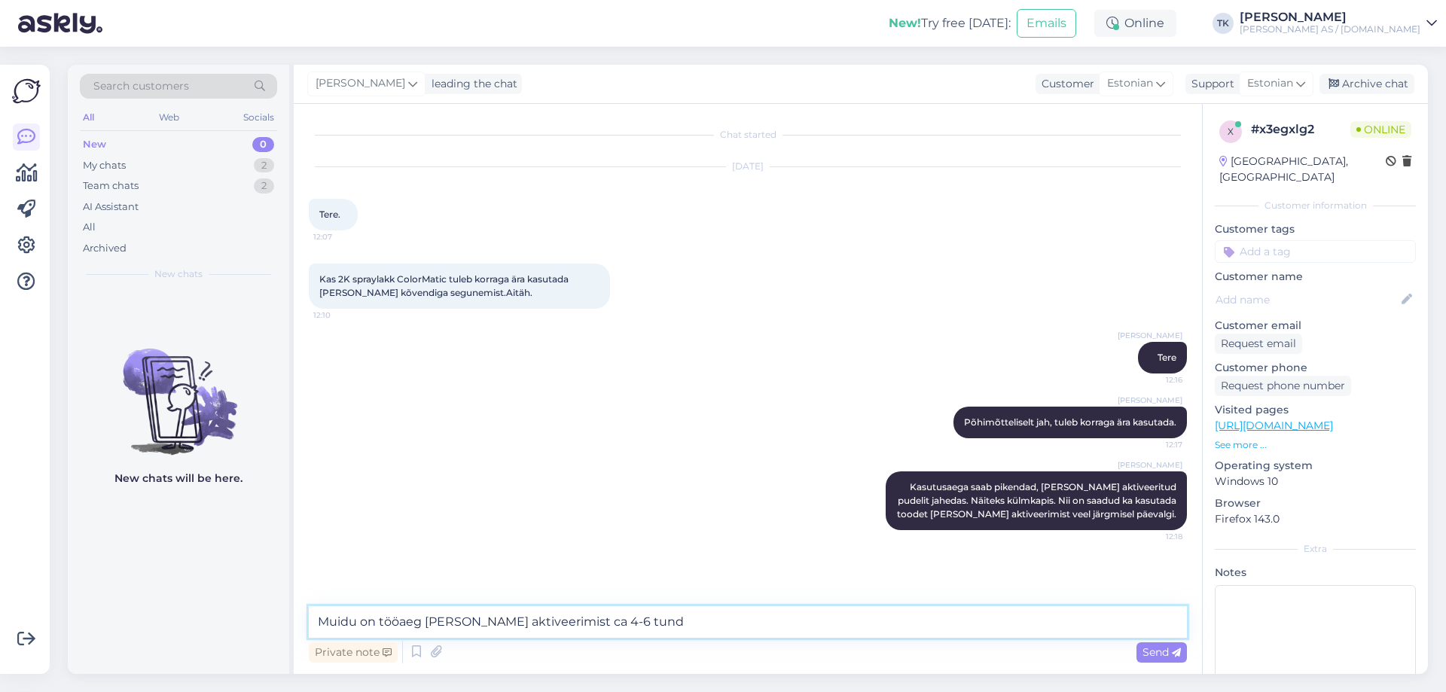  What do you see at coordinates (1282, 386) in the screenshot?
I see `div: Request phone number` at bounding box center [1282, 386].